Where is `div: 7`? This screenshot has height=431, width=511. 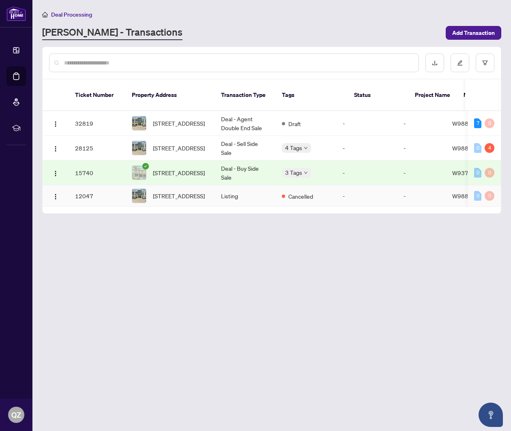 div: 7 is located at coordinates (478, 123).